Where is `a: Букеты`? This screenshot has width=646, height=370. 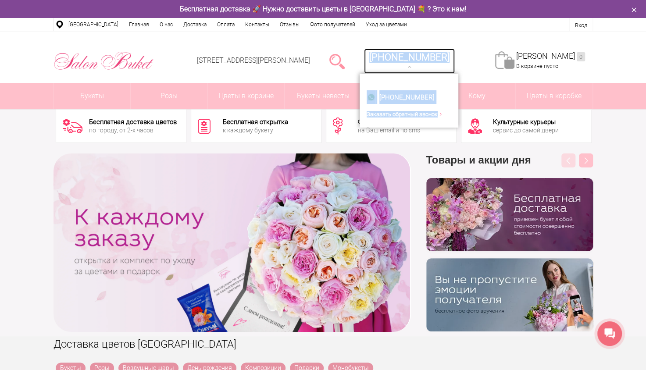 a: Букеты is located at coordinates (92, 96).